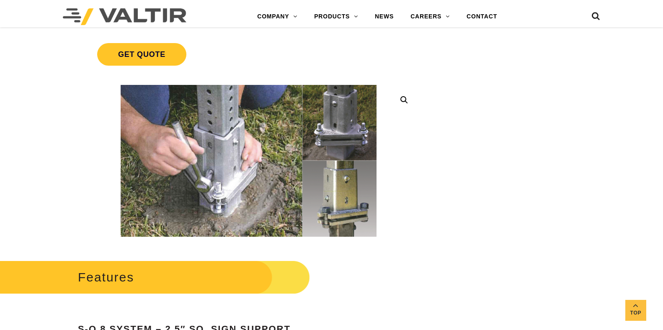 The height and width of the screenshot is (330, 663). I want to click on a: PRODUCTS, so click(336, 17).